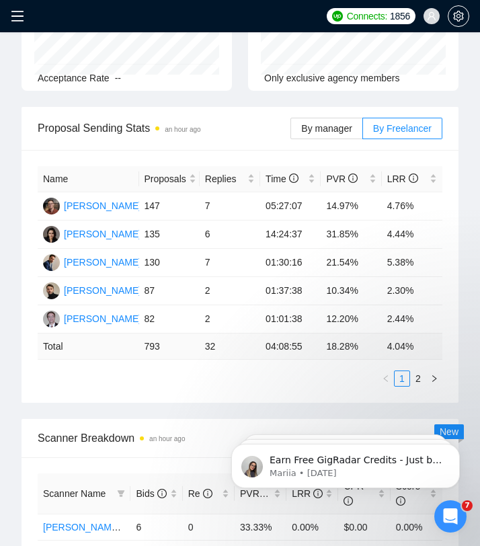  Describe the element at coordinates (291, 320) in the screenshot. I see `td: 01:01:38` at that location.